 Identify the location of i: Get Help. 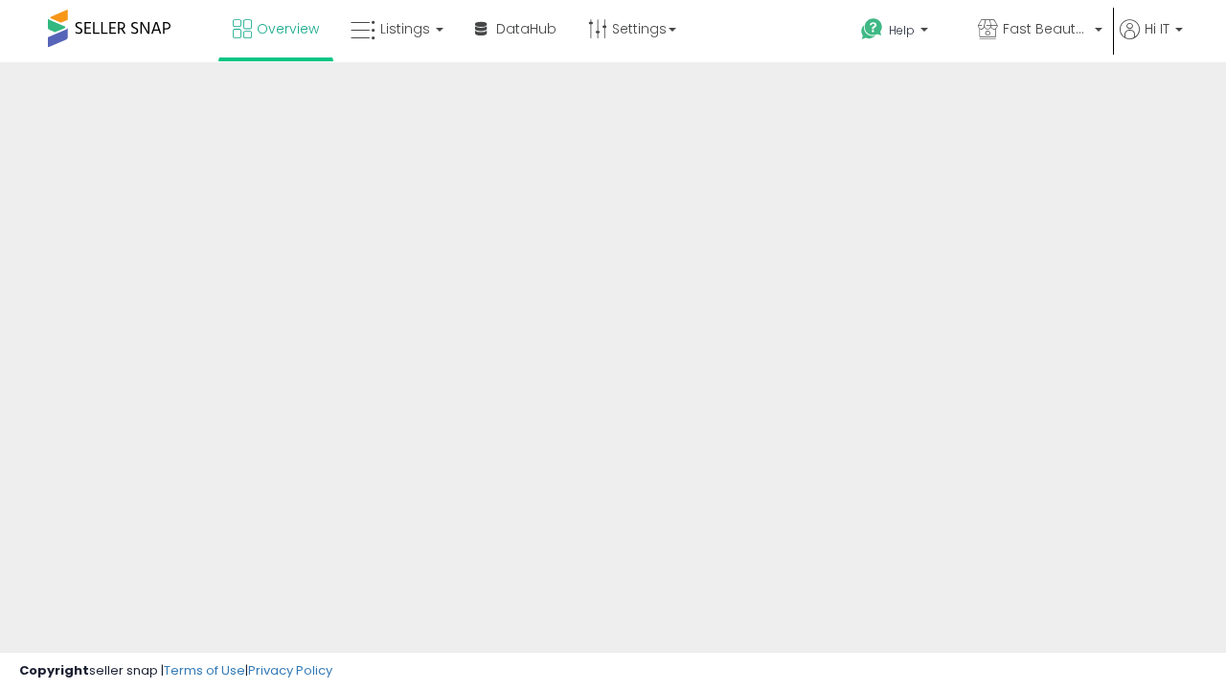
(872, 29).